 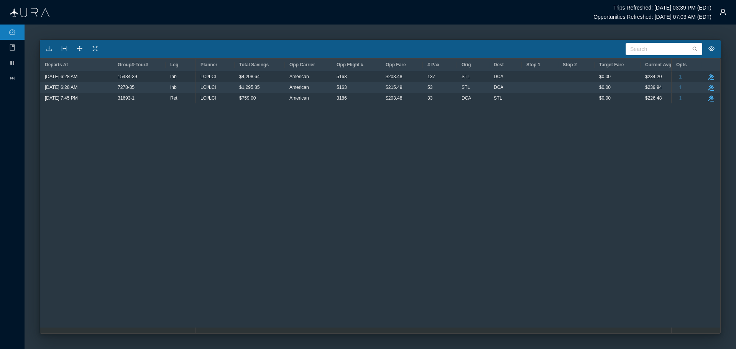 I want to click on span: Stop 2, so click(x=569, y=65).